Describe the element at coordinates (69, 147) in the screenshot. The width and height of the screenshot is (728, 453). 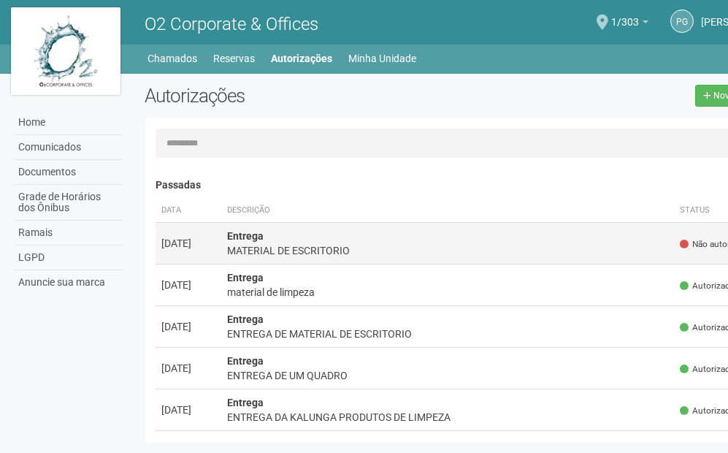
I see `a: Comunicados` at that location.